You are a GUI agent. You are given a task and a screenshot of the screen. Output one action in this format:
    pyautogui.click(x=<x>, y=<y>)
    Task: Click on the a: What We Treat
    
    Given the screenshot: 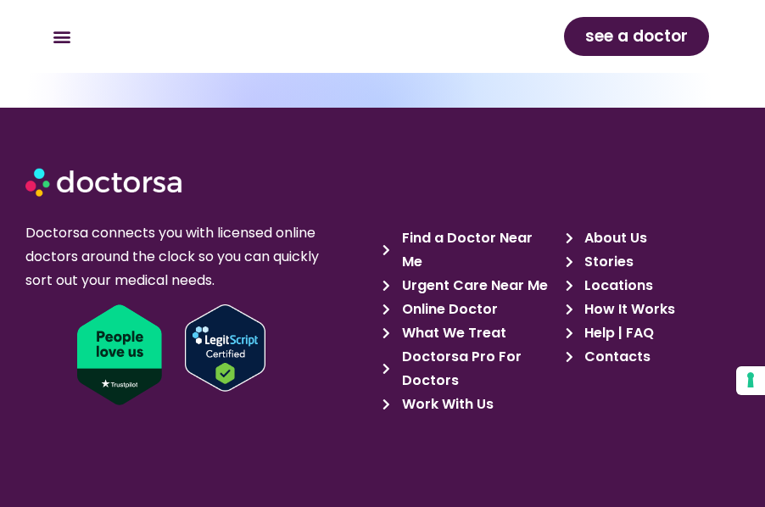 What is the action you would take?
    pyautogui.click(x=468, y=333)
    